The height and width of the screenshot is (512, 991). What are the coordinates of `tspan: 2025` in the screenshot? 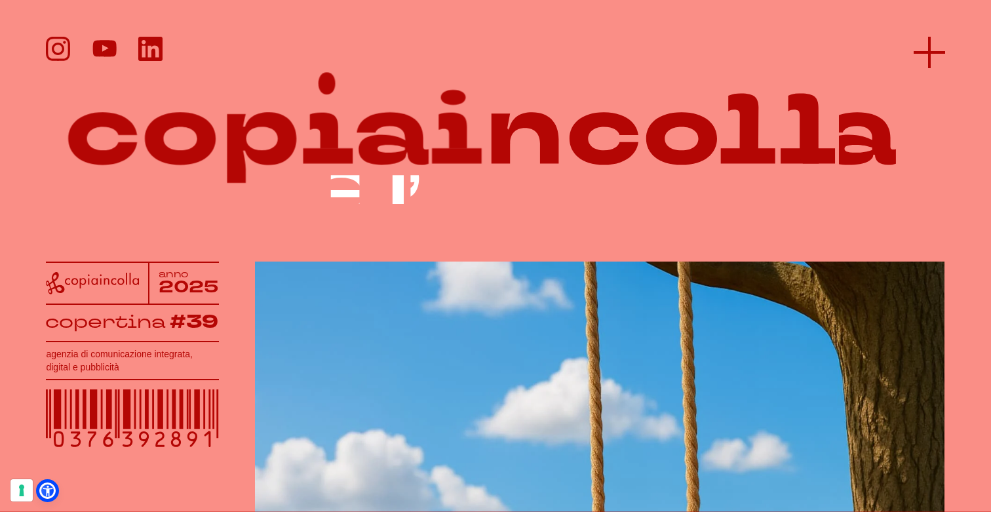 It's located at (189, 287).